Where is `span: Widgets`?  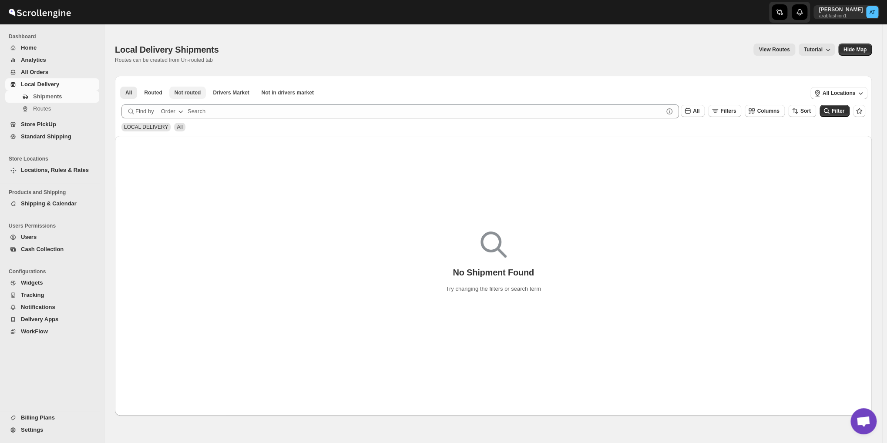 span: Widgets is located at coordinates (32, 282).